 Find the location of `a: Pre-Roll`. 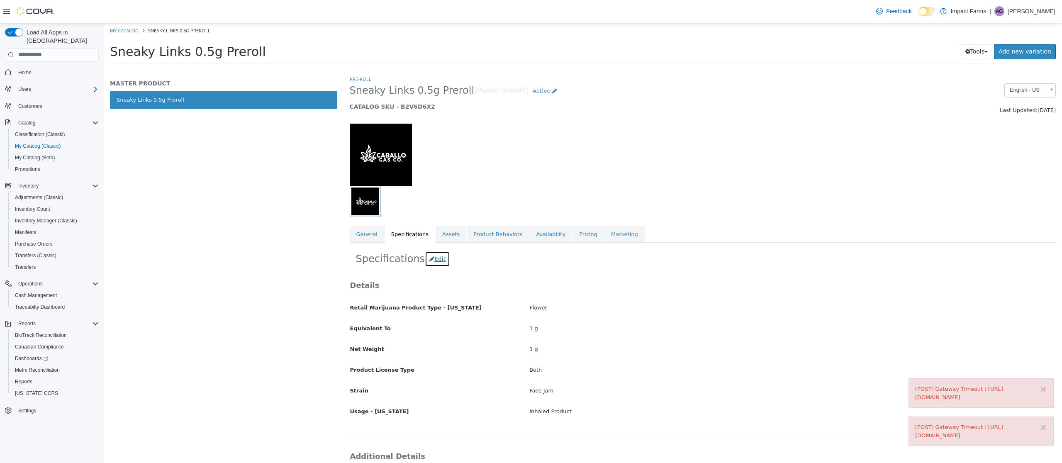

a: Pre-Roll is located at coordinates (257, 56).